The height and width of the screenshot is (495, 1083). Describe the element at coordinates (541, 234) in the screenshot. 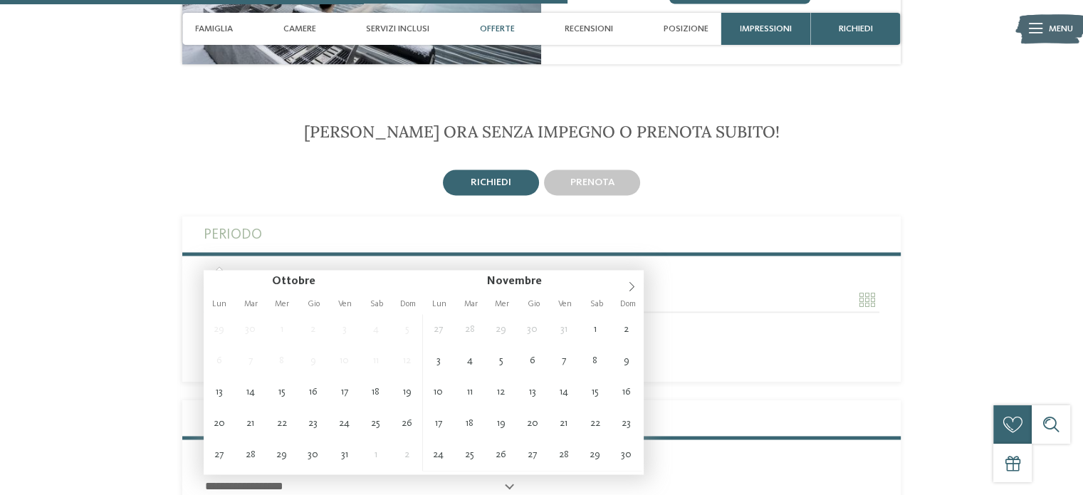

I see `label: Periodo` at that location.